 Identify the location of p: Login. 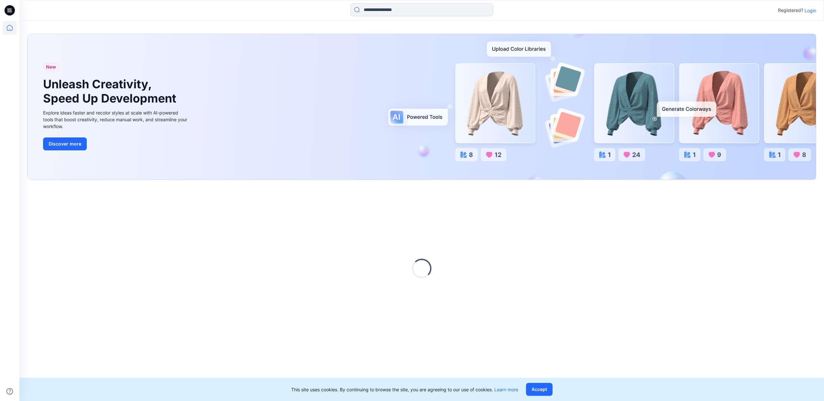
(810, 10).